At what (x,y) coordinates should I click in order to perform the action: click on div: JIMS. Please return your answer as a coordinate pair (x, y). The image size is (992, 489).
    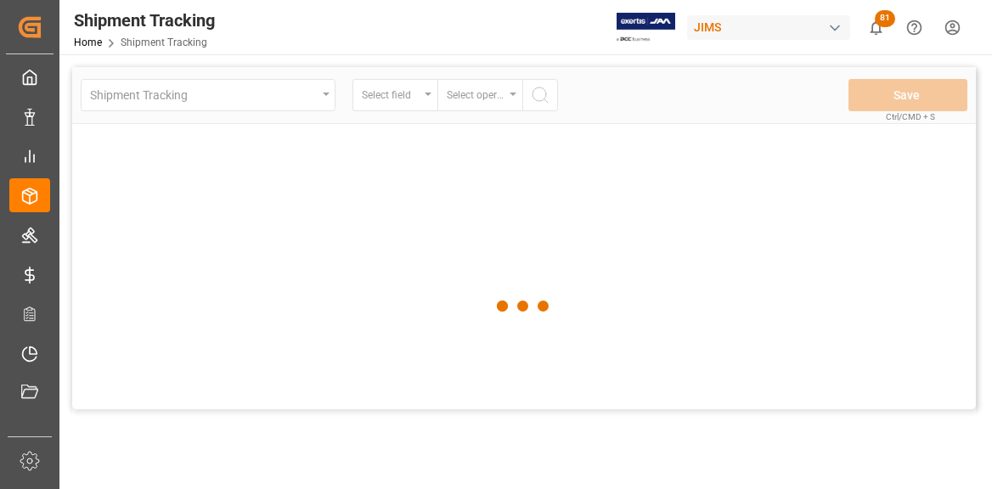
    Looking at the image, I should click on (769, 27).